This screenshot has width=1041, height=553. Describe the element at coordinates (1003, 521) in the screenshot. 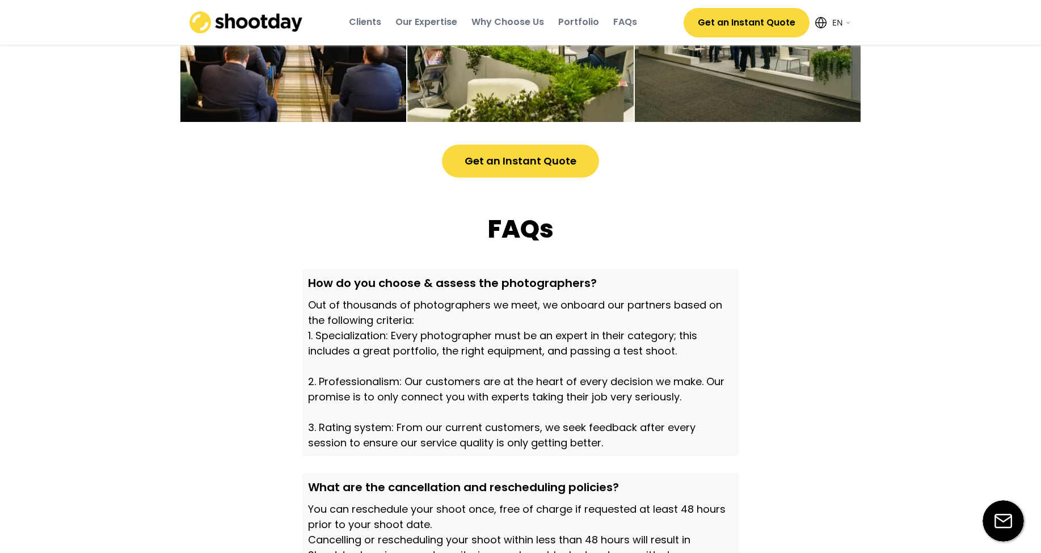

I see `img: email-icon%20%281%29.svg` at that location.